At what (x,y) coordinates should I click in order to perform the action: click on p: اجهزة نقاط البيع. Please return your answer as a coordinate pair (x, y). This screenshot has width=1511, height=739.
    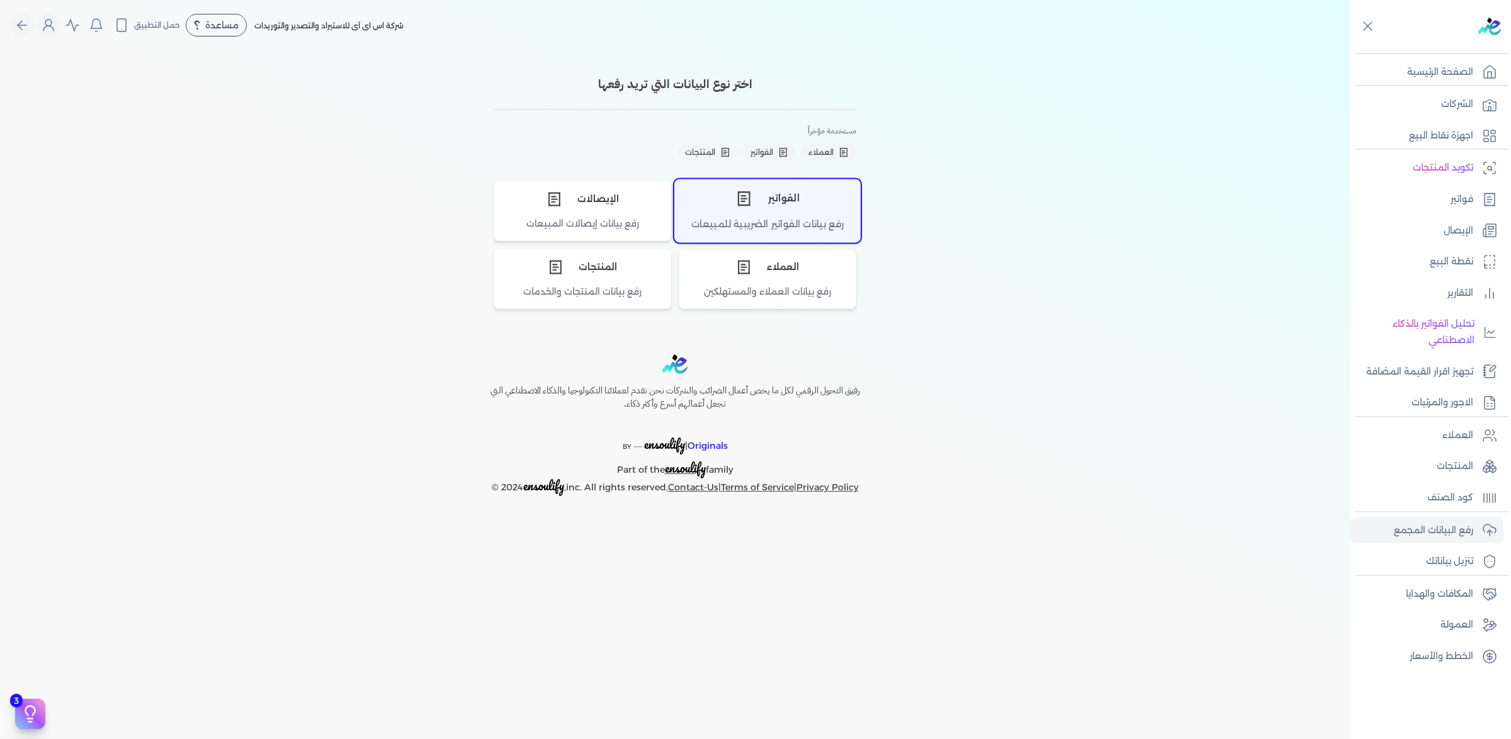
    Looking at the image, I should click on (1441, 136).